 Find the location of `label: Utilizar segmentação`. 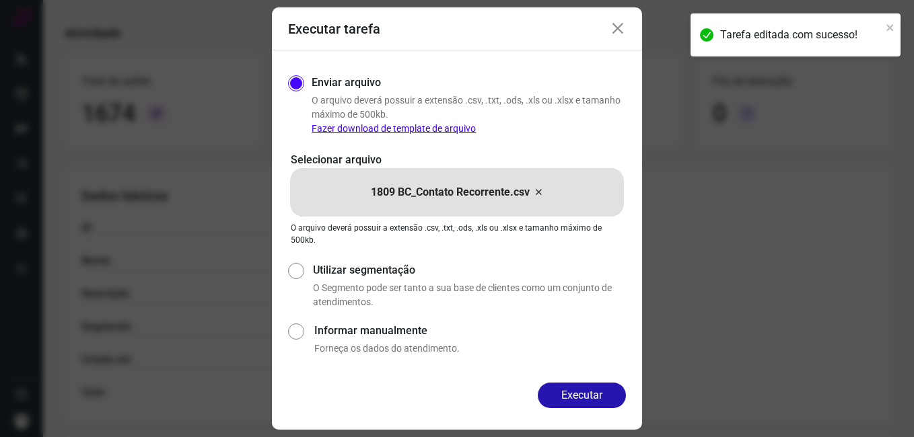

label: Utilizar segmentação is located at coordinates (469, 270).